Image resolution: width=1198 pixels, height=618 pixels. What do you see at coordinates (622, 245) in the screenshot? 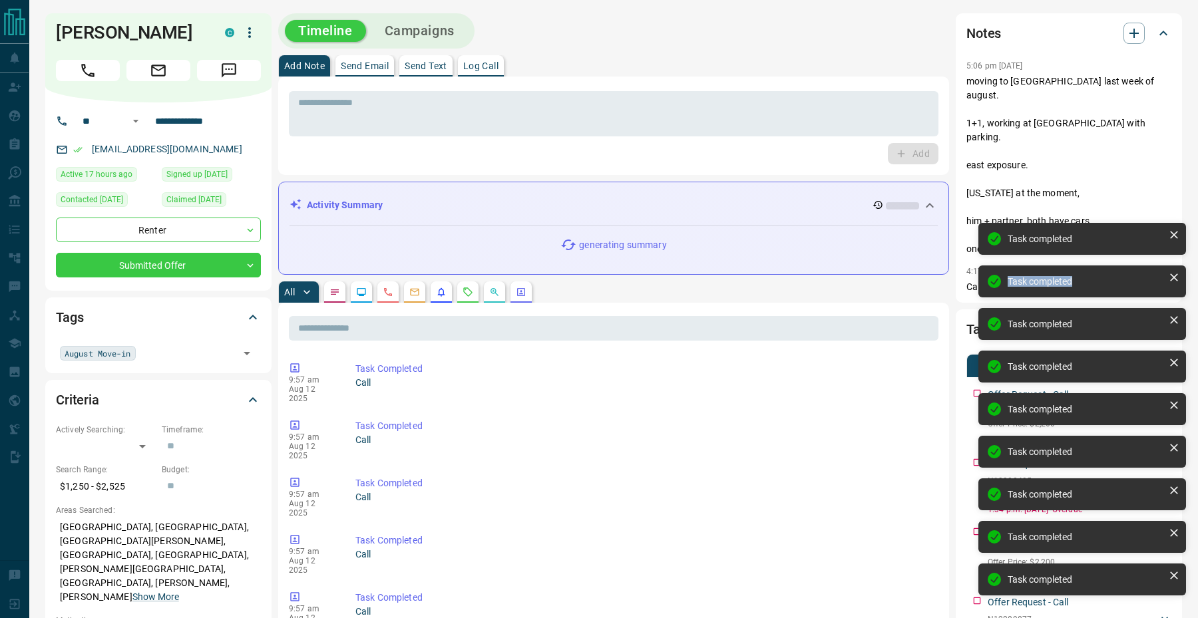
I see `p: generating summary` at bounding box center [622, 245].